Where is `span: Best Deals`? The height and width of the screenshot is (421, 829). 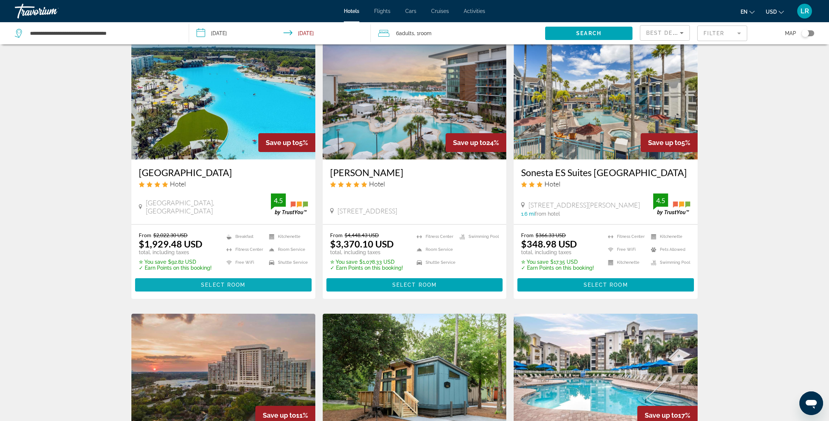 span: Best Deals is located at coordinates (666, 33).